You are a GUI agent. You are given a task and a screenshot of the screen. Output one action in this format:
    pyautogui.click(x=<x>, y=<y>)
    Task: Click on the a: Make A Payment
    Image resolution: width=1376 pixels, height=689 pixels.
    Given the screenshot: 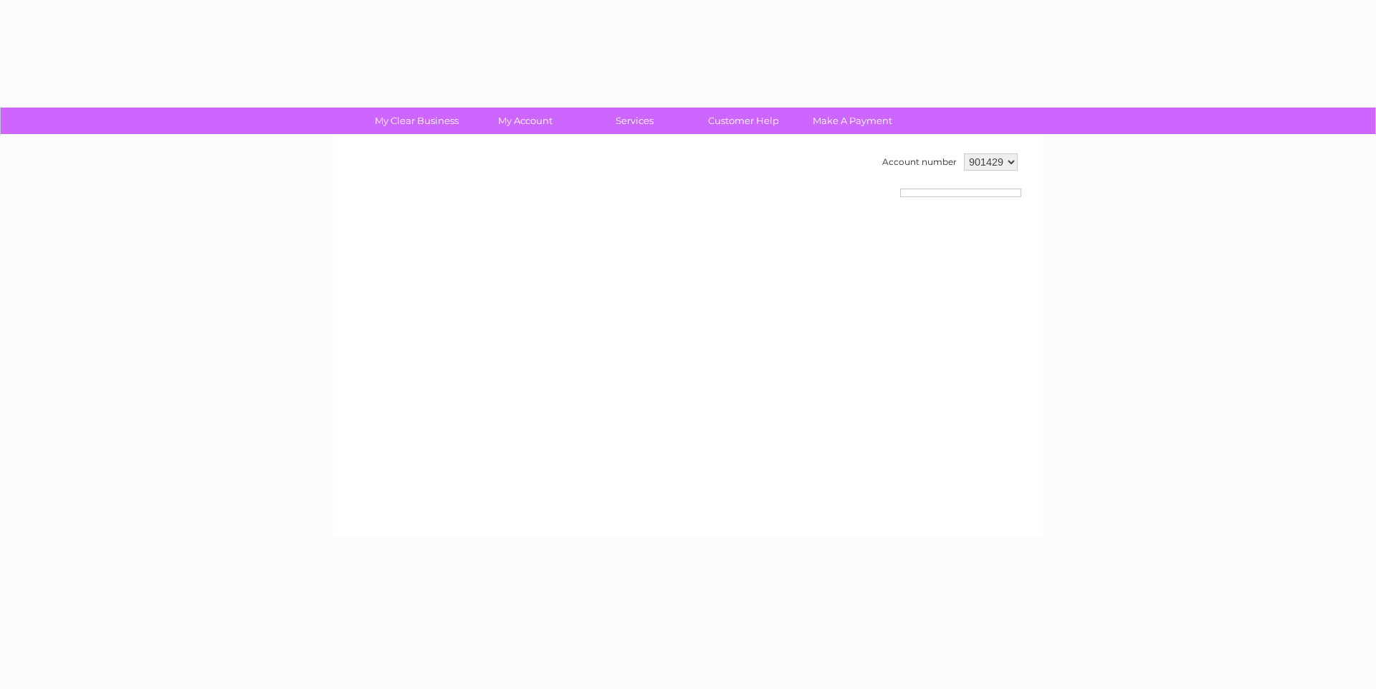 What is the action you would take?
    pyautogui.click(x=852, y=120)
    